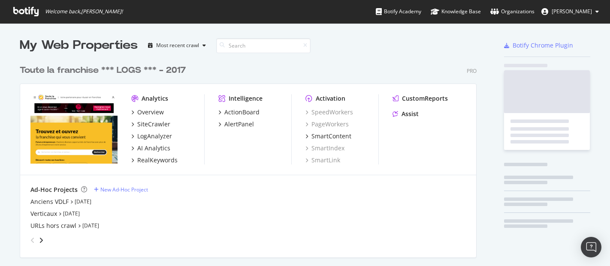 This screenshot has height=266, width=610. I want to click on div: Ad-Hoc Projects, so click(54, 190).